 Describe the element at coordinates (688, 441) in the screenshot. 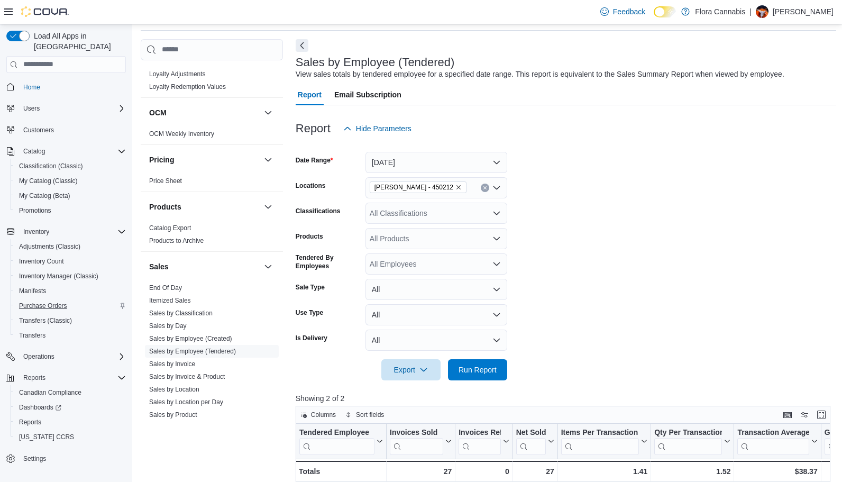

I see `div: Qty Per Transaction` at that location.